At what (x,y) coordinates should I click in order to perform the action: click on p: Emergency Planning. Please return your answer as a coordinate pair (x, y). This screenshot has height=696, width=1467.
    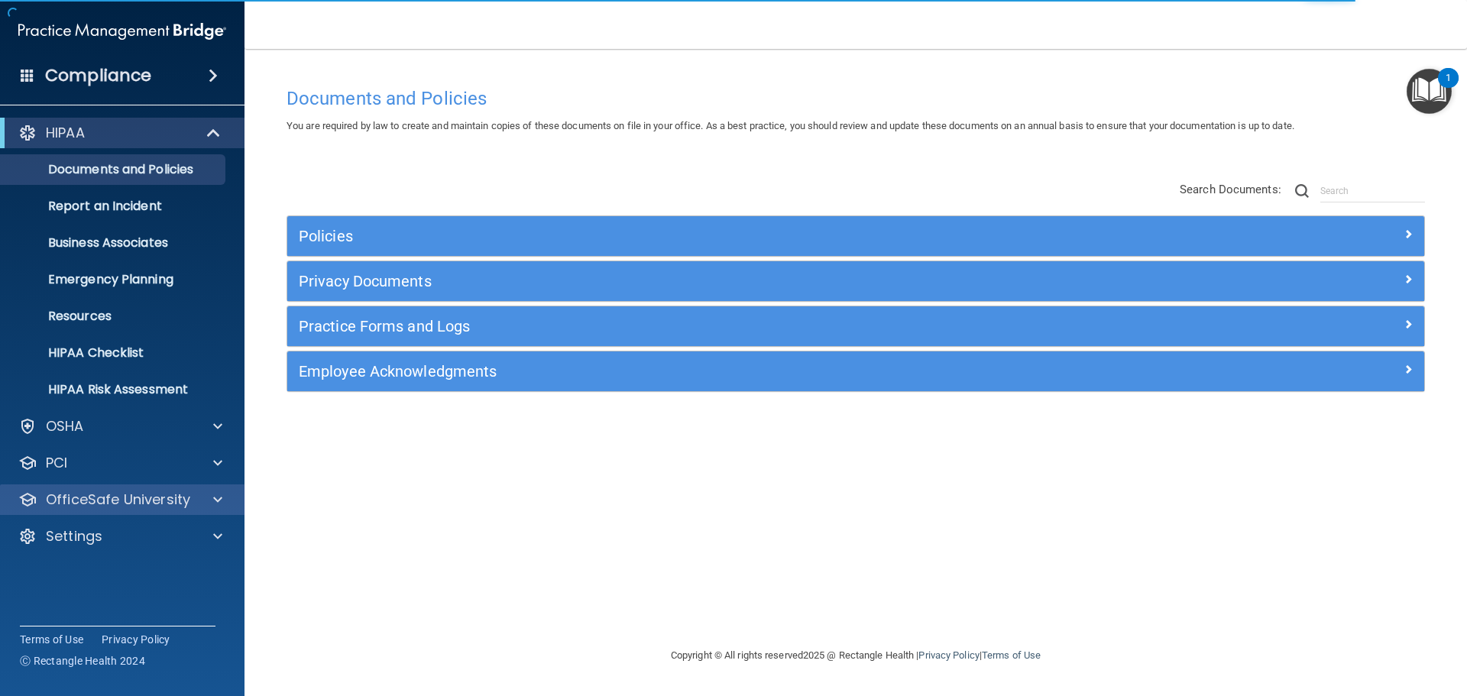
    Looking at the image, I should click on (114, 280).